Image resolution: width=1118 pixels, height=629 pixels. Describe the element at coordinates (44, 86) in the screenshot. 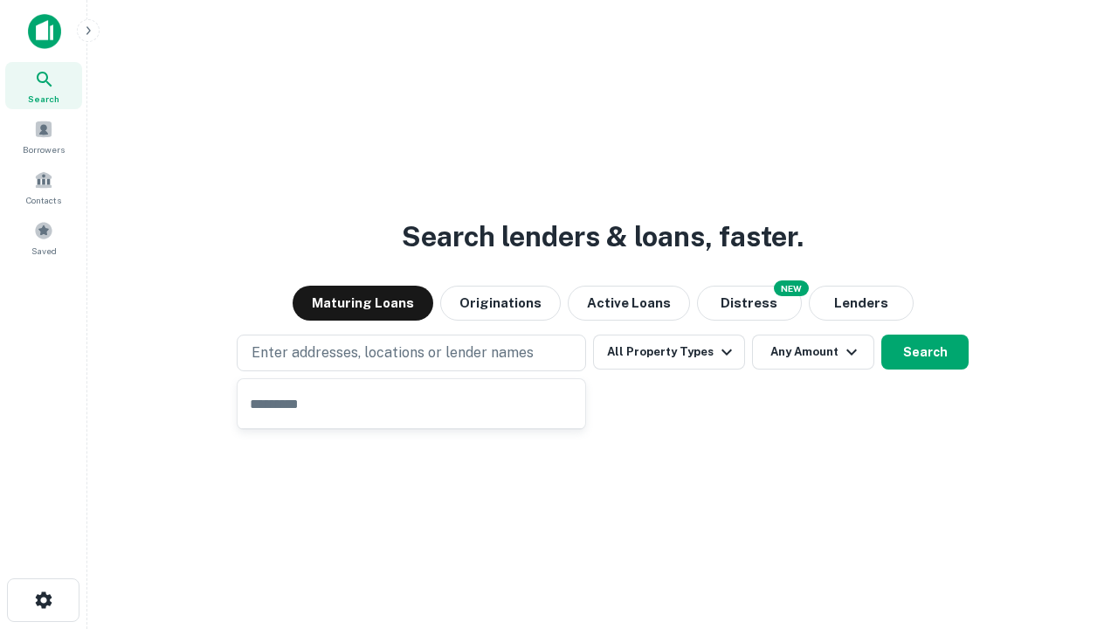

I see `a: Search` at that location.